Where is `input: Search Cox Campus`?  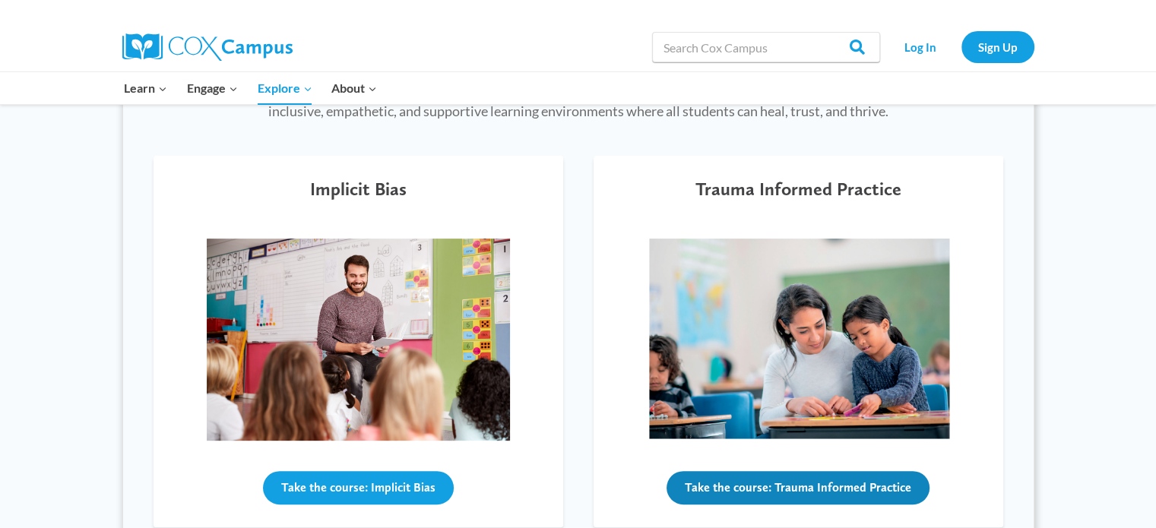 input: Search Cox Campus is located at coordinates (766, 47).